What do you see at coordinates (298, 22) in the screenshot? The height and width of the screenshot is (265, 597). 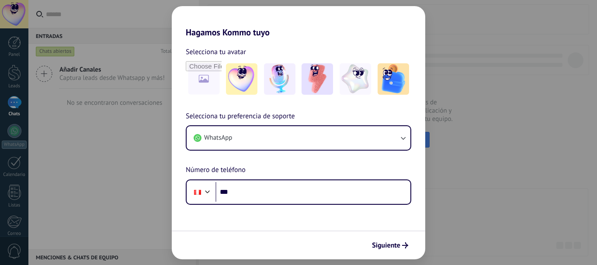 I see `h2: Hagamos Kommo tuyo` at bounding box center [298, 22].